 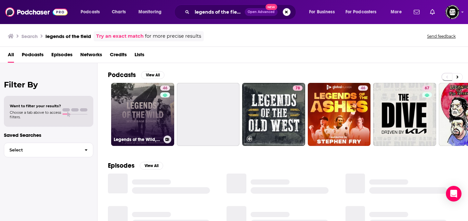 What do you see at coordinates (321, 12) in the screenshot?
I see `span: For Business` at bounding box center [321, 12].